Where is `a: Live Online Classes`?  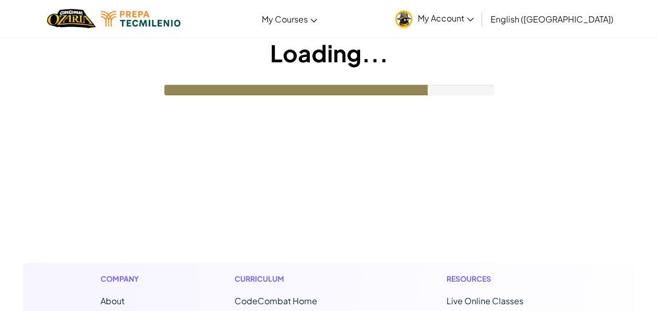
a: Live Online Classes is located at coordinates (485, 301).